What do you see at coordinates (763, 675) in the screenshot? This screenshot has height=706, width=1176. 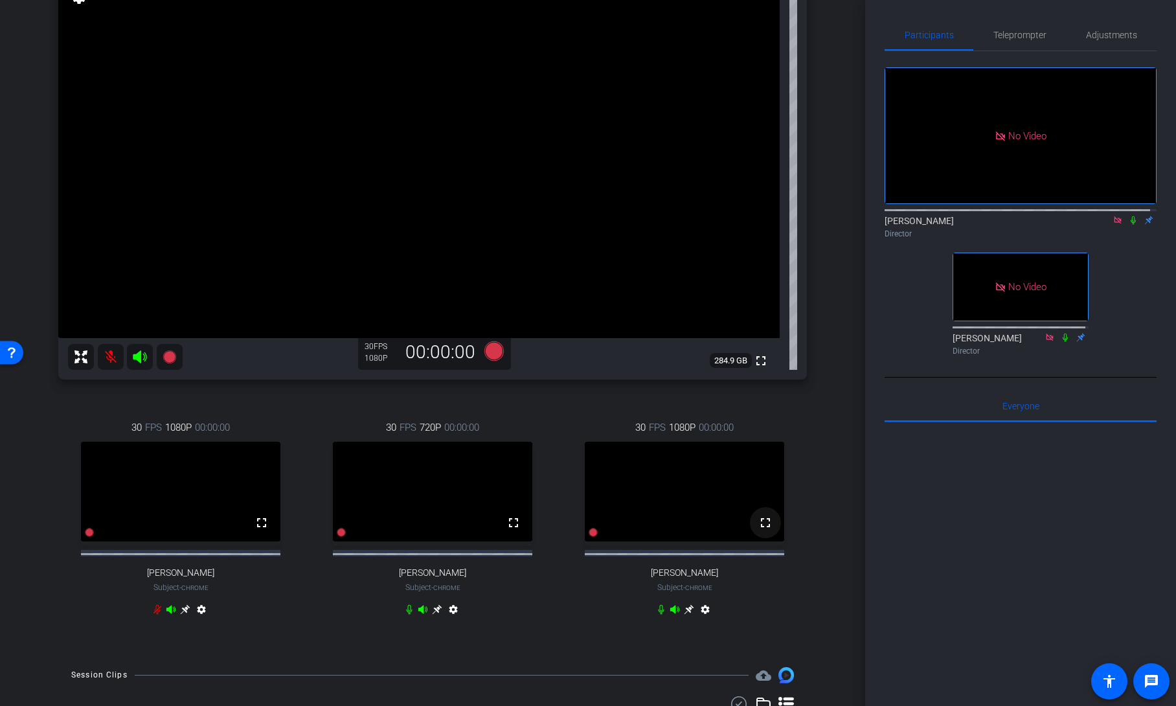 I see `span: Destinations for your clips` at bounding box center [763, 675].